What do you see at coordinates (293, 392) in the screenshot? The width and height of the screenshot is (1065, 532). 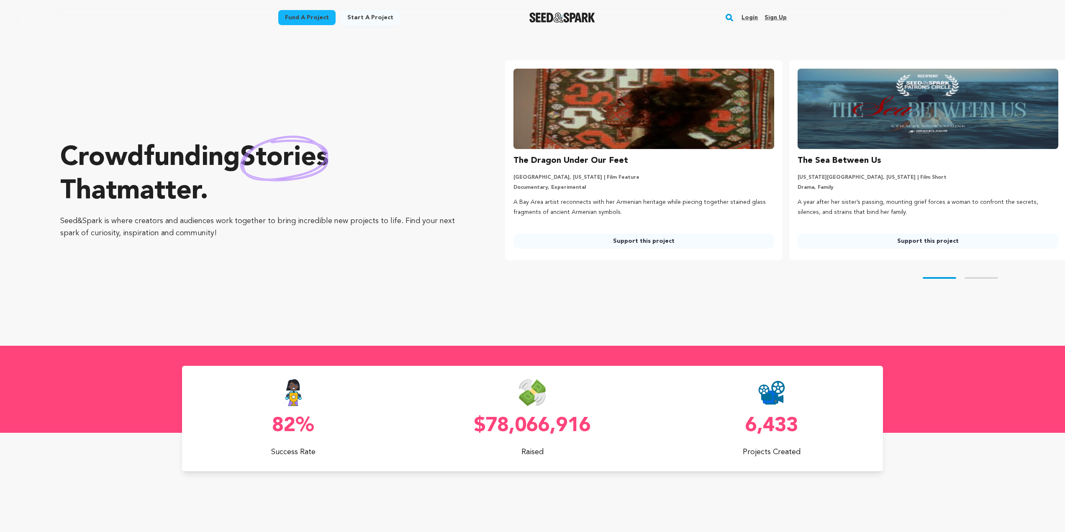 I see `img: Seed&Spark Success Rate Icon` at bounding box center [293, 392].